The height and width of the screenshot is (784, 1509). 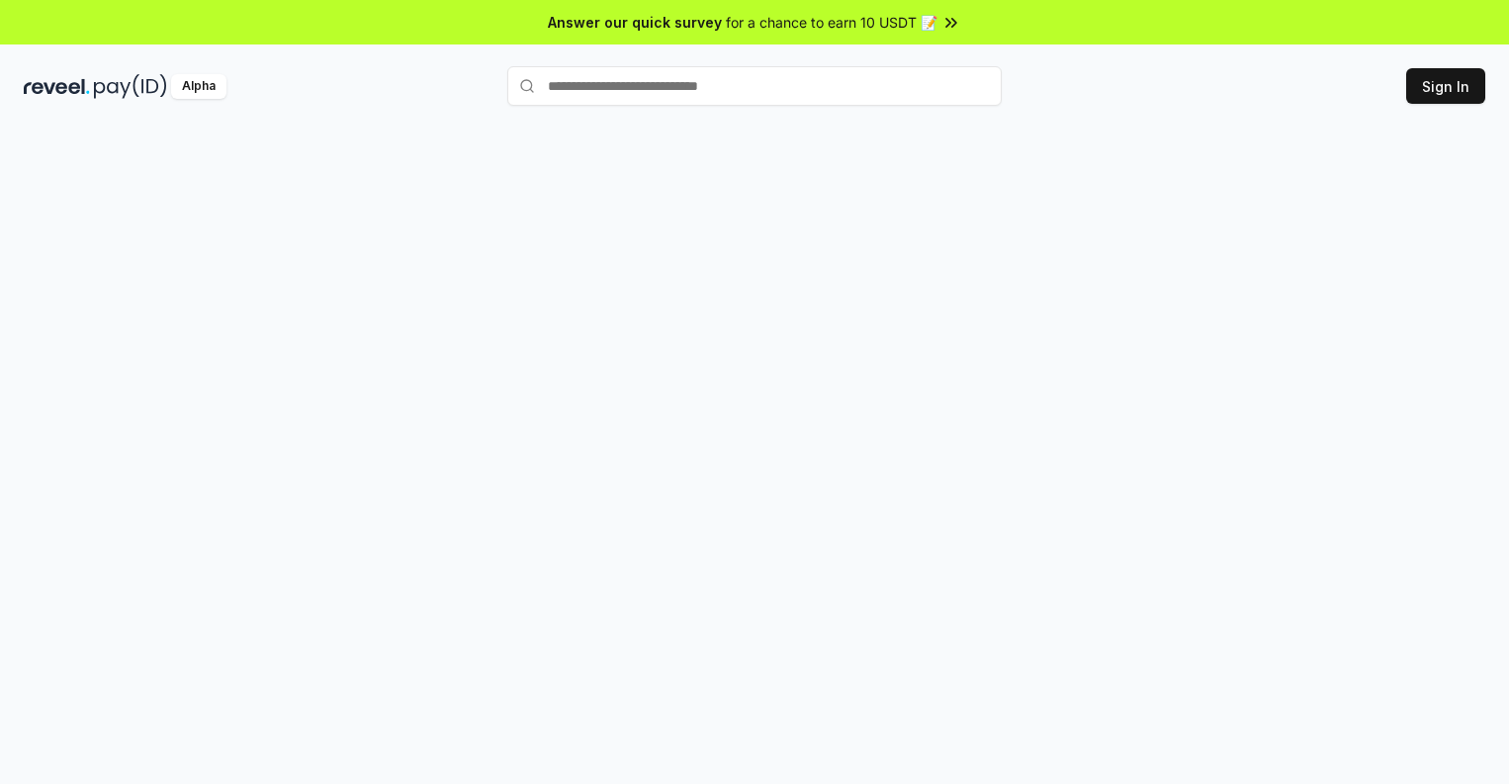 What do you see at coordinates (1445, 86) in the screenshot?
I see `button: Sign In` at bounding box center [1445, 86].